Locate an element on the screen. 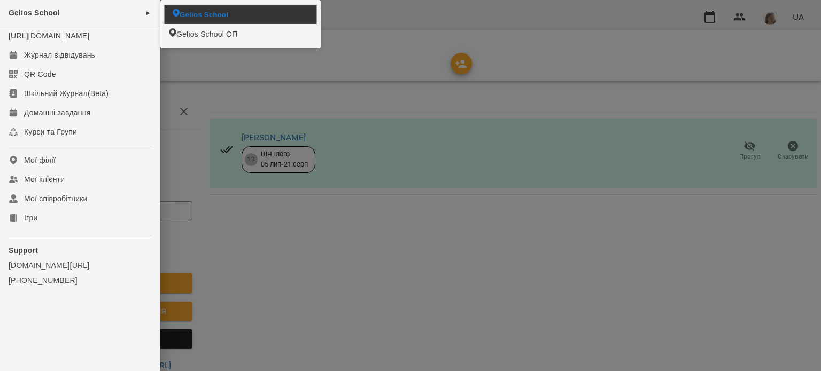 This screenshot has width=821, height=371. div: QR Code is located at coordinates (40, 74).